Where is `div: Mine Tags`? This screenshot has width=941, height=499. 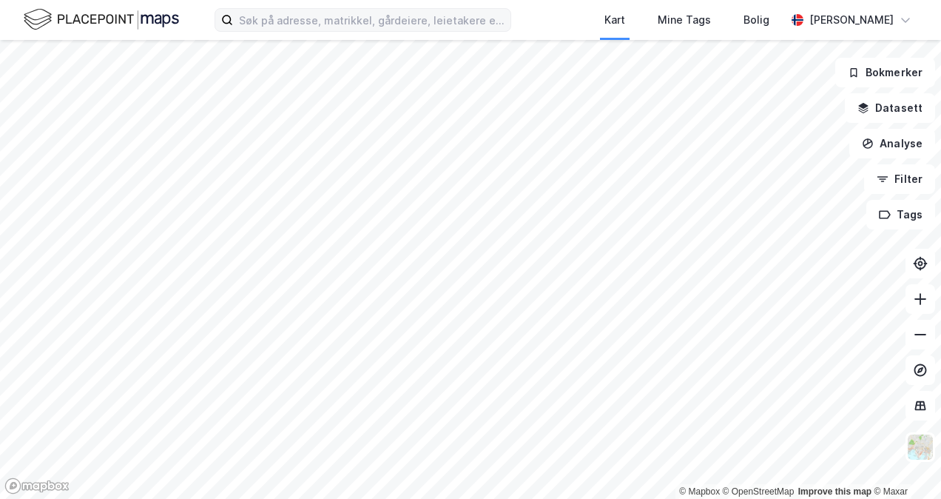
div: Mine Tags is located at coordinates (685, 20).